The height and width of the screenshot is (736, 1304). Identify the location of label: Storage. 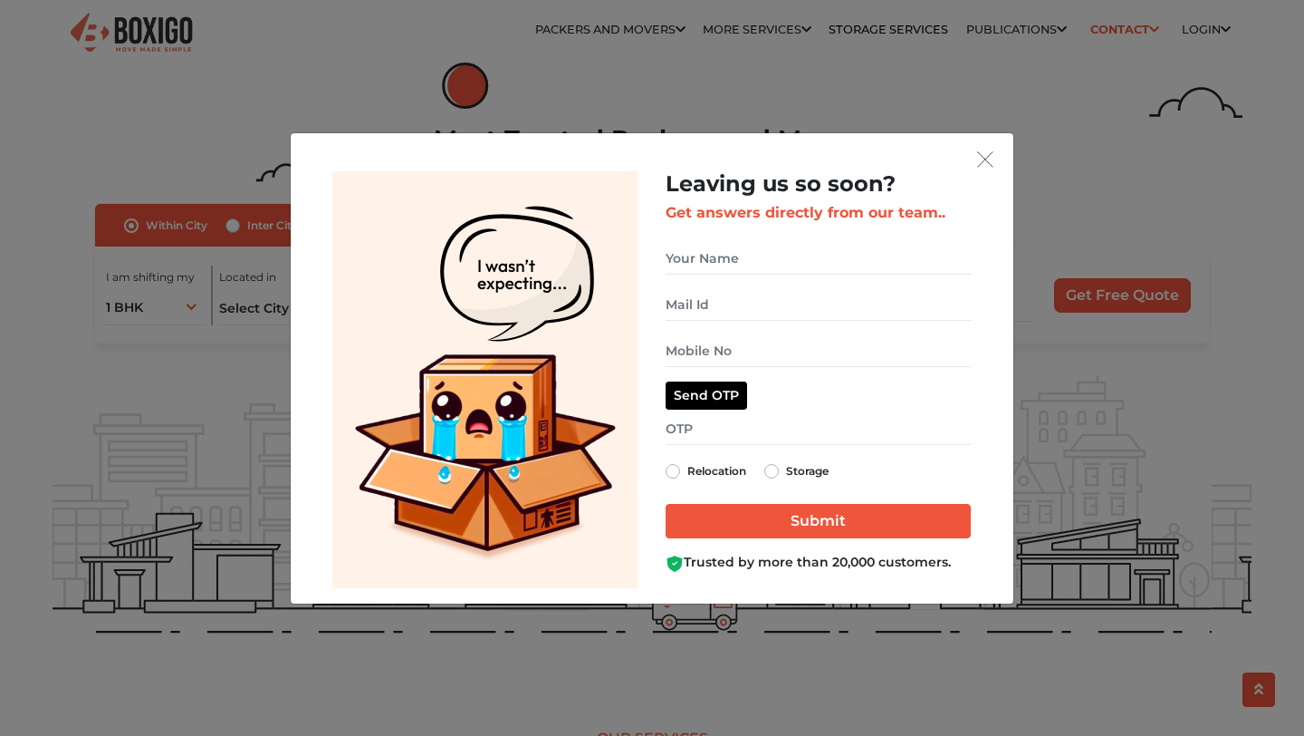
(807, 471).